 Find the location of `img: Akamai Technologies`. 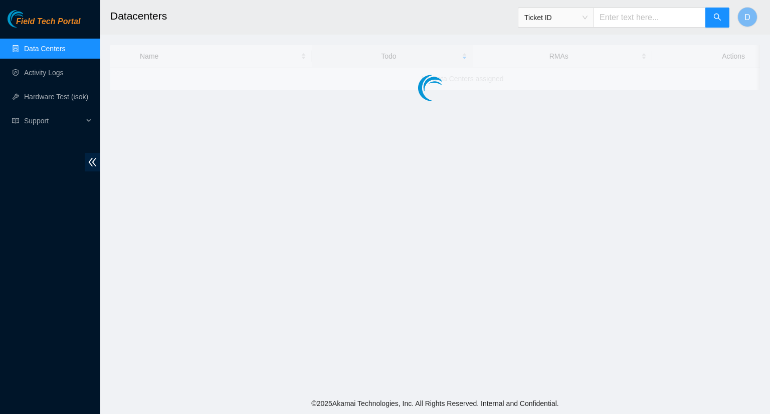

img: Akamai Technologies is located at coordinates (29, 19).